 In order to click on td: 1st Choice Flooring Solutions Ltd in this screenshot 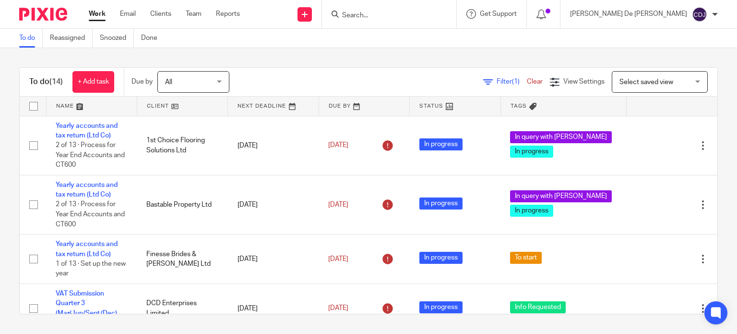, I will do `click(182, 145)`.